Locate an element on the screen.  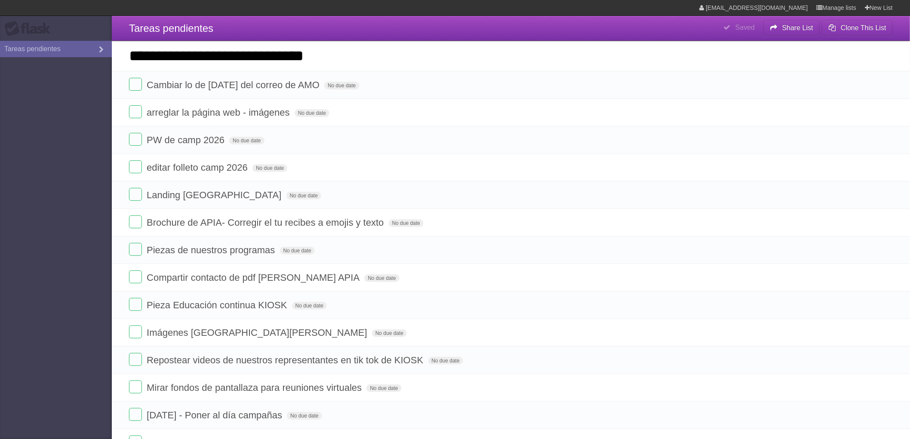
b: Clone This List is located at coordinates (863, 28).